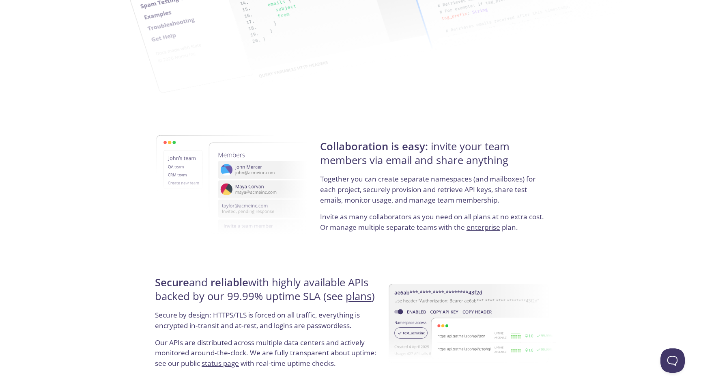 Image resolution: width=701 pixels, height=389 pixels. What do you see at coordinates (268, 293) in the screenshot?
I see `h4: and with highly available APIs backed by our 99.99% uptime SLA (see )` at bounding box center [268, 293].